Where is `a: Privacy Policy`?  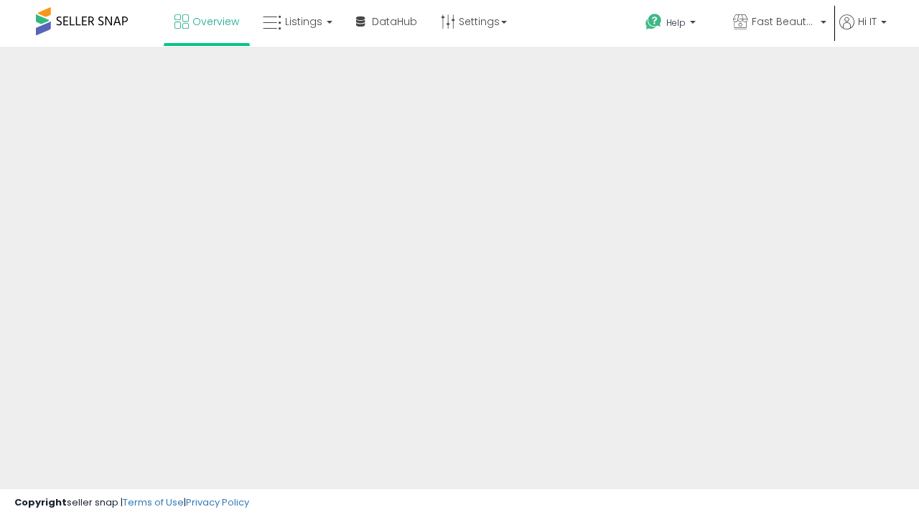
a: Privacy Policy is located at coordinates (217, 502).